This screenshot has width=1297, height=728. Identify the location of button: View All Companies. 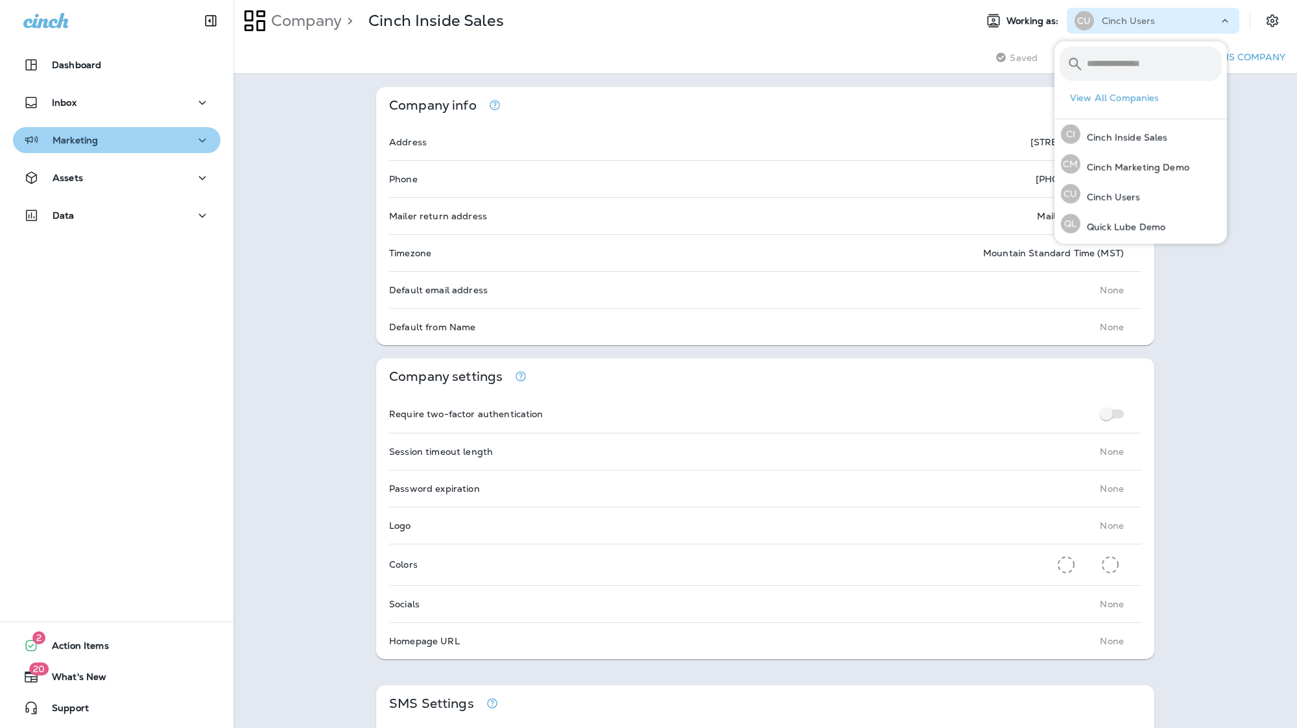
(1146, 98).